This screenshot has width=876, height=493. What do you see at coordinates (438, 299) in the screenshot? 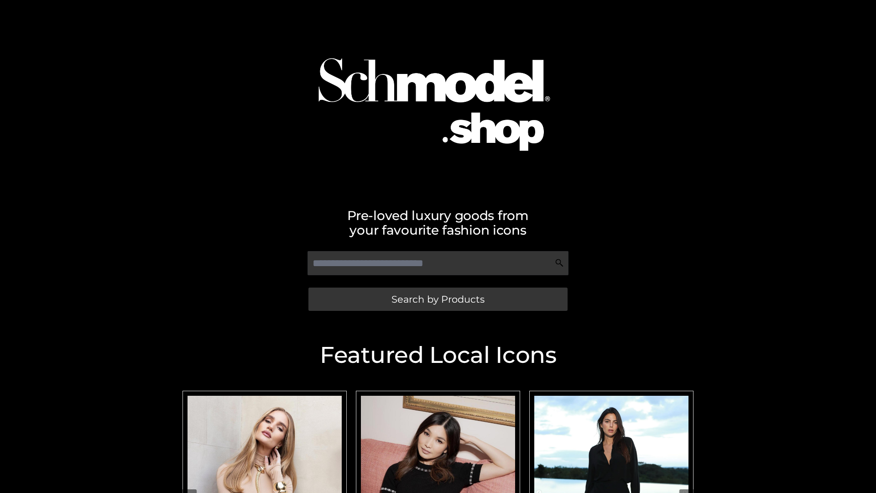
I see `a: Search by Products` at bounding box center [438, 299].